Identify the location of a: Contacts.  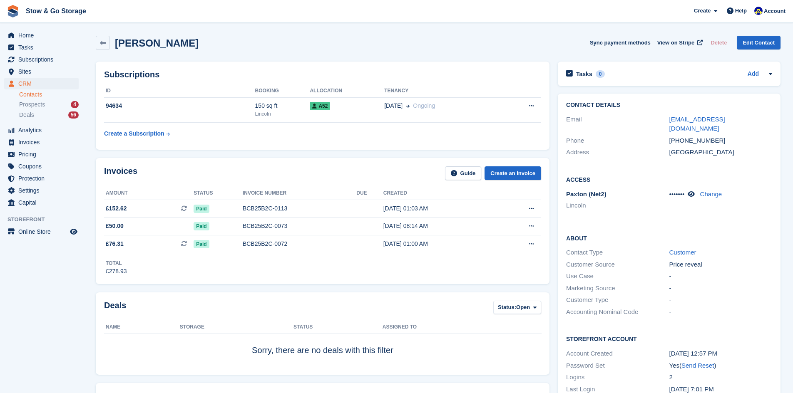
(49, 94).